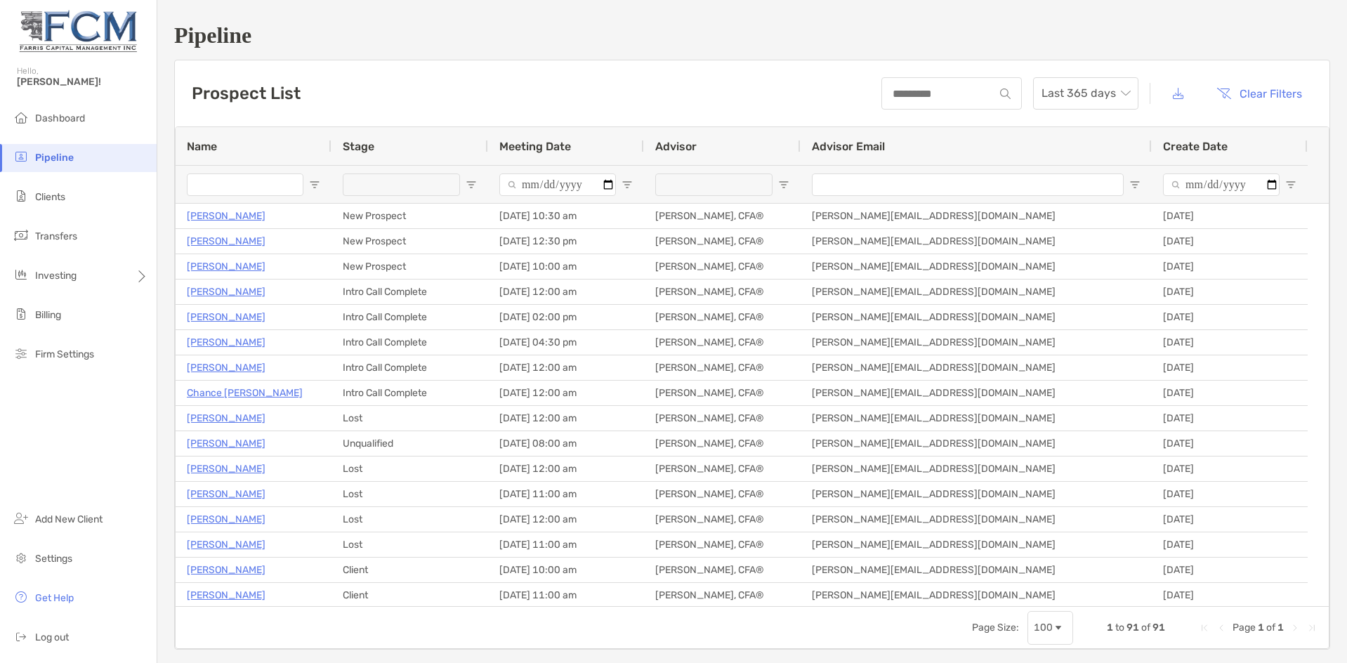  What do you see at coordinates (21, 597) in the screenshot?
I see `img: get-help icon` at bounding box center [21, 597].